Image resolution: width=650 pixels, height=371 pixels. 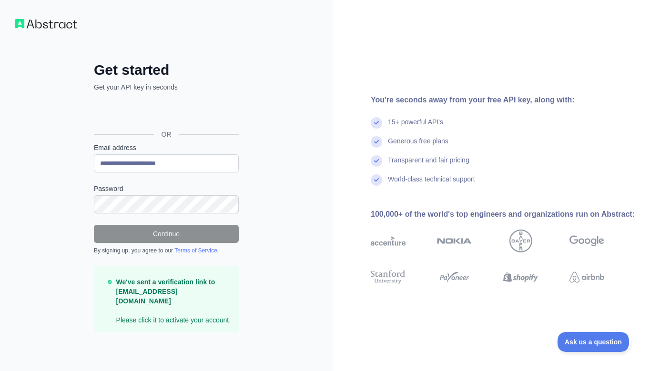 I want to click on div: 15+ powerful API's, so click(x=415, y=127).